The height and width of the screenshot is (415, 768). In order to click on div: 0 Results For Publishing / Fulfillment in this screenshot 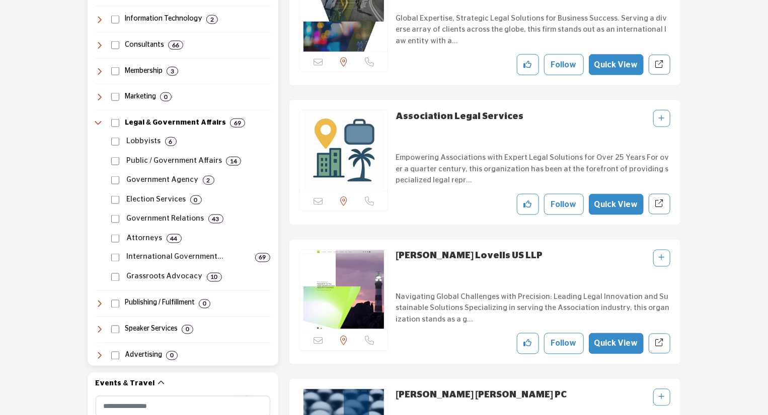, I will do `click(204, 304)`.